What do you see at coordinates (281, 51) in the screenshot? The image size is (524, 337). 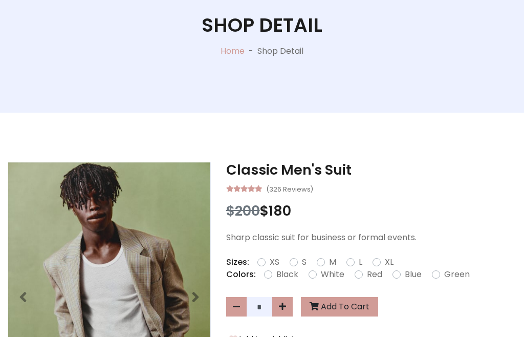 I see `p: Shop Detail` at bounding box center [281, 51].